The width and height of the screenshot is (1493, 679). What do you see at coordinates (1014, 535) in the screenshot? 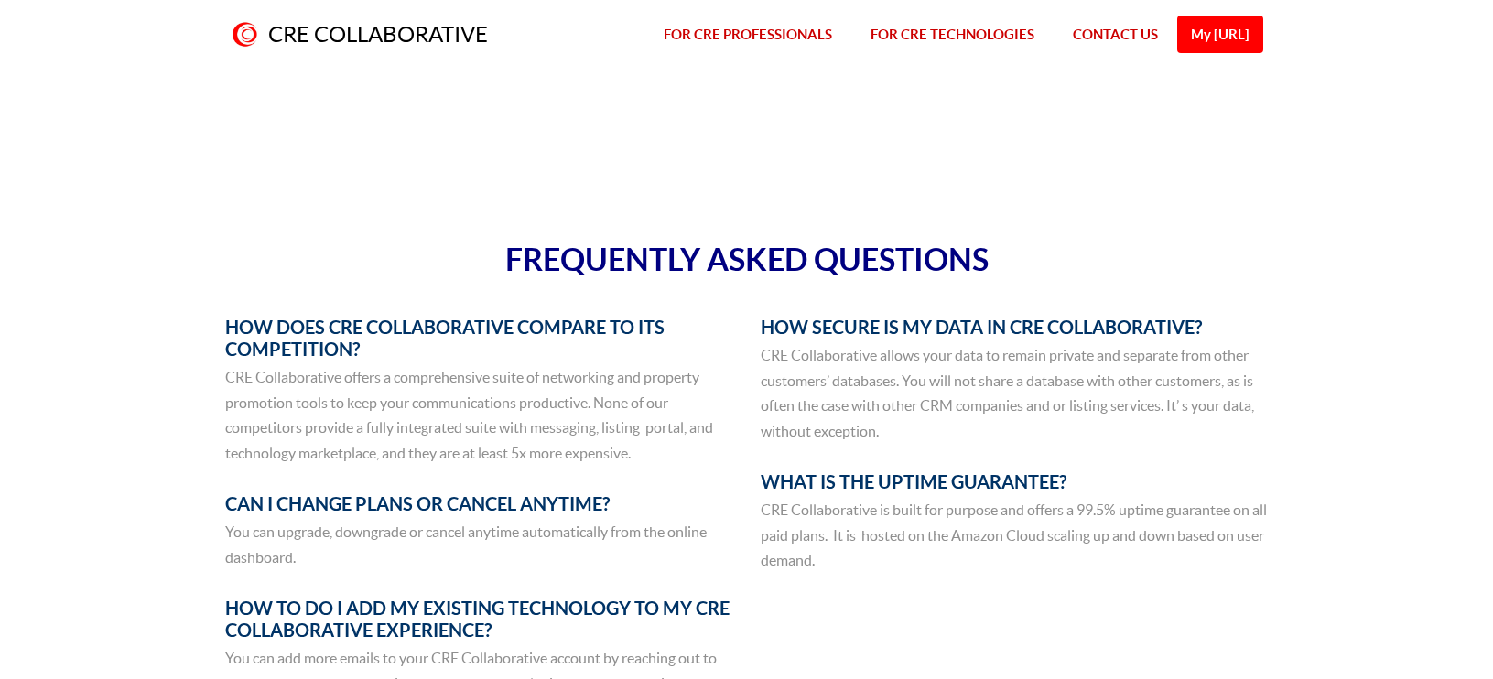
I see `p: CRE Collaborative is built for purpose and offers a 99.5% uptime guarantee on all paid plans. It ...` at bounding box center [1014, 535].